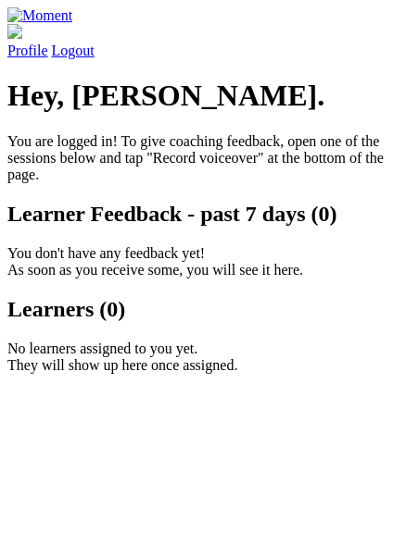  Describe the element at coordinates (203, 41) in the screenshot. I see `a: Profile` at that location.